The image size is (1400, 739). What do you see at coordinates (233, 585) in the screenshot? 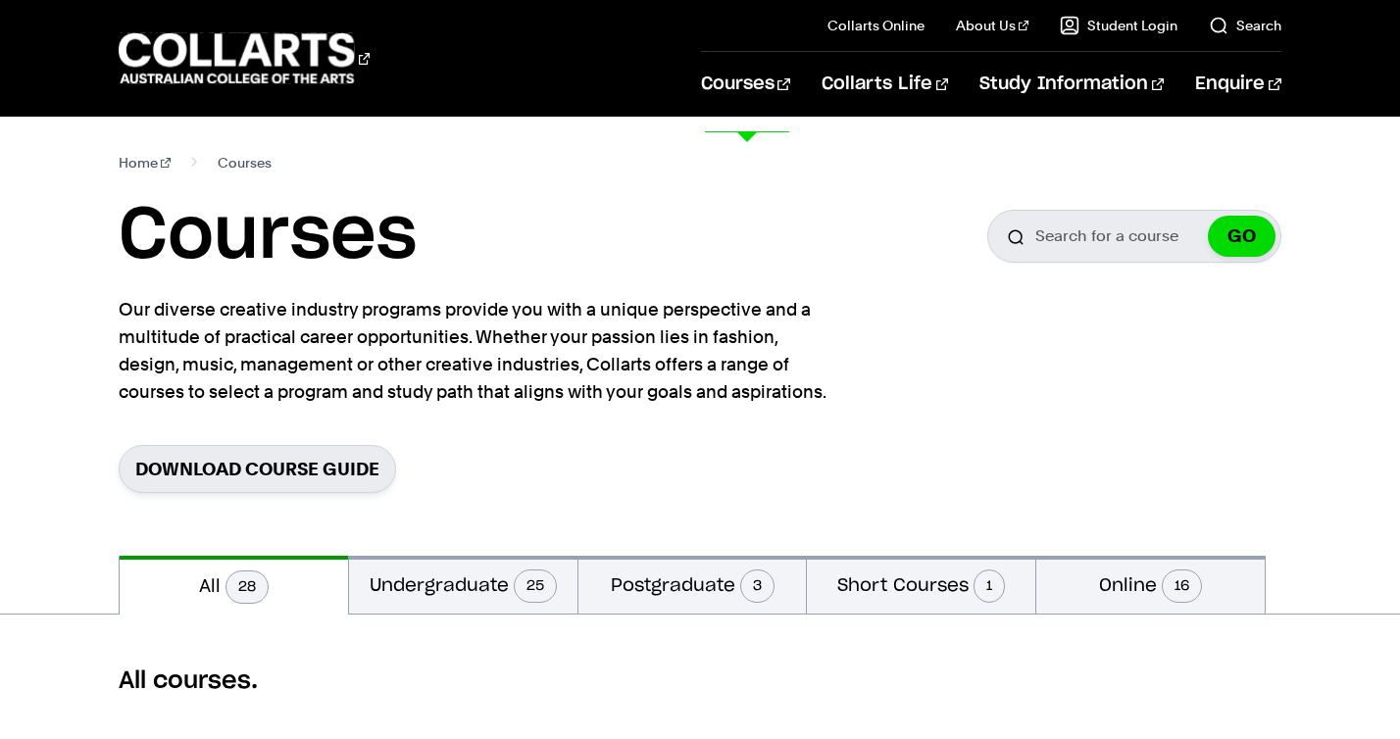
I see `button: All28` at bounding box center [233, 585].